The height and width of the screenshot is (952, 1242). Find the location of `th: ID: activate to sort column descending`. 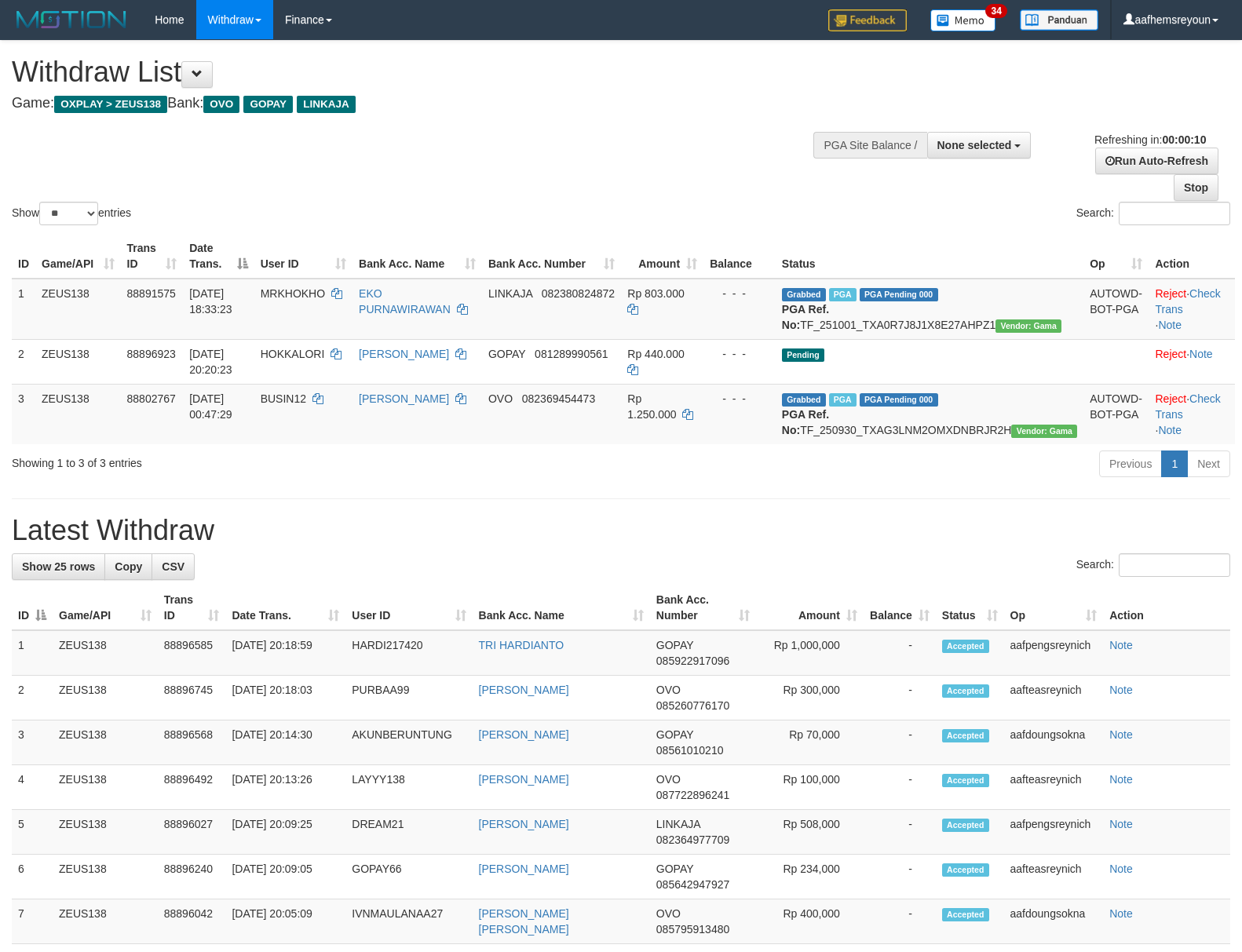

th: ID: activate to sort column descending is located at coordinates (32, 608).